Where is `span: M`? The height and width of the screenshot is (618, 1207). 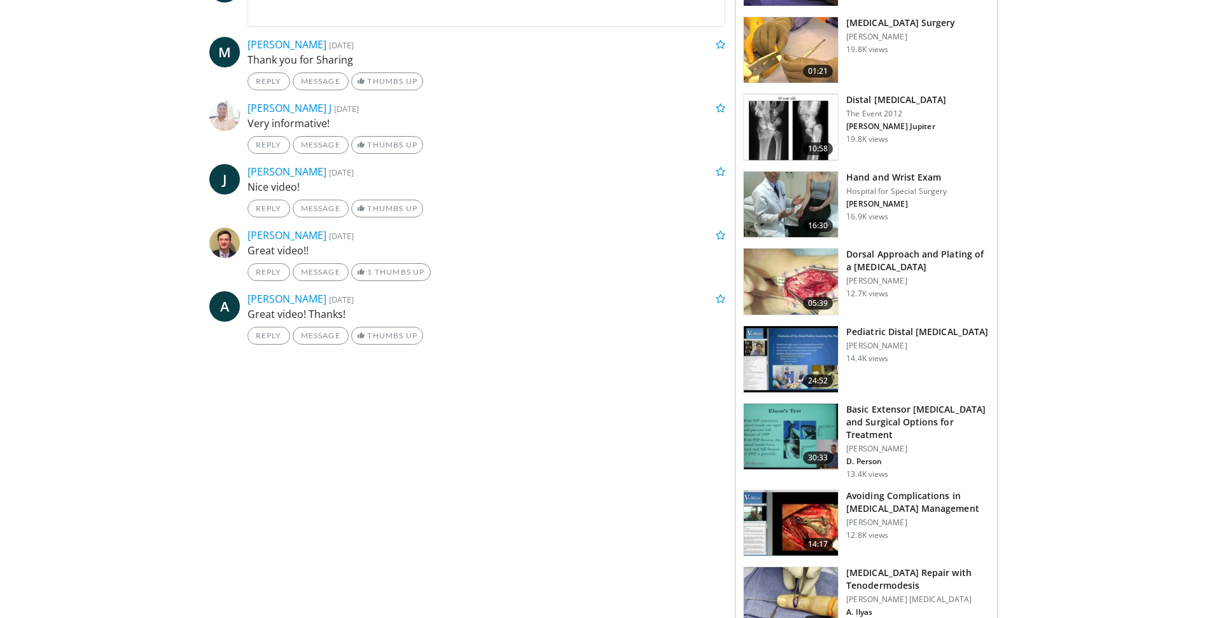
span: M is located at coordinates (225, 52).